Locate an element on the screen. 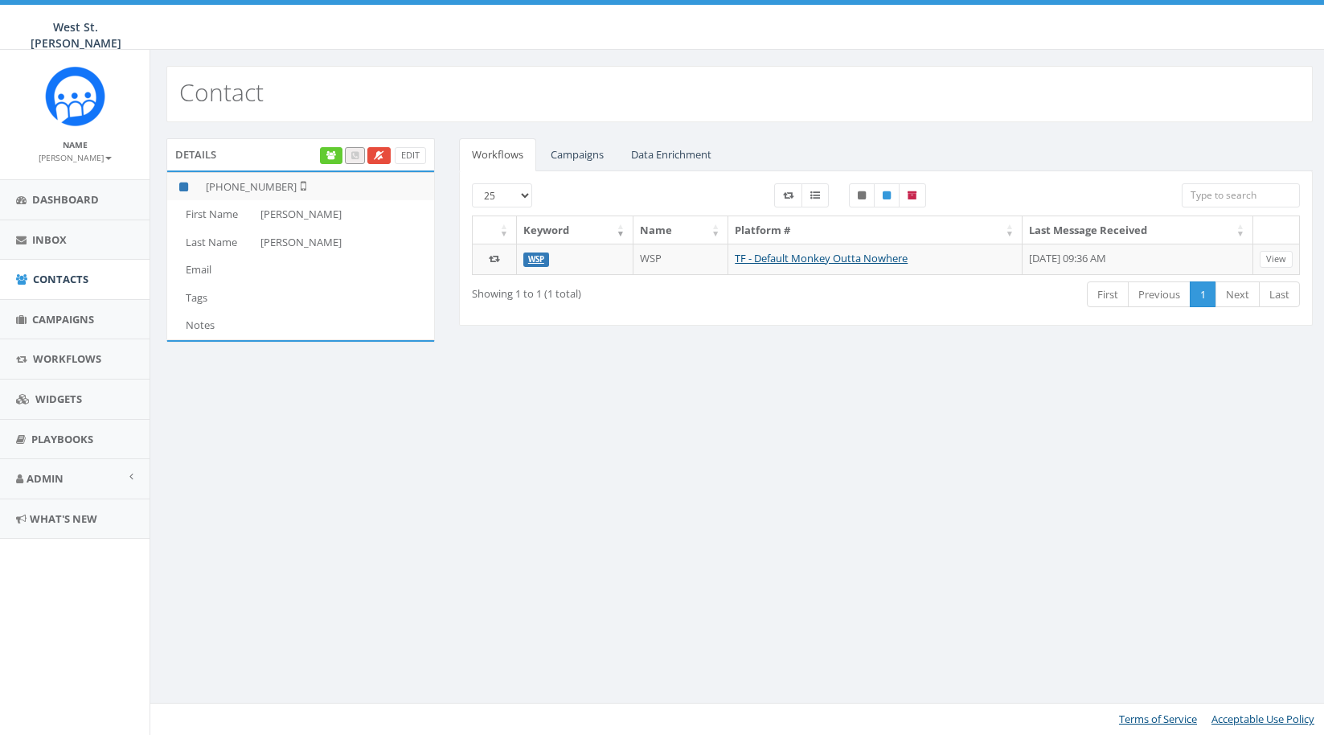 The image size is (1324, 735). label: Unpublished is located at coordinates (862, 195).